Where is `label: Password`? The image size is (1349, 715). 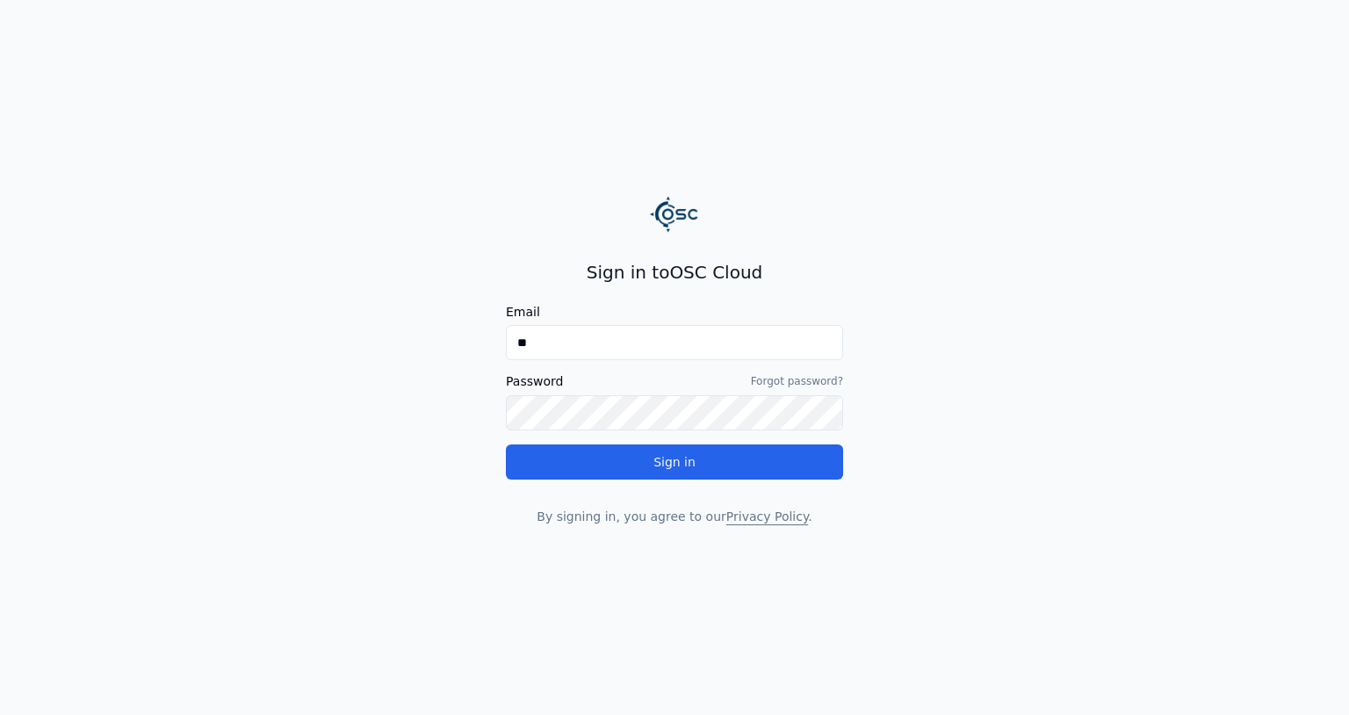
label: Password is located at coordinates (534, 381).